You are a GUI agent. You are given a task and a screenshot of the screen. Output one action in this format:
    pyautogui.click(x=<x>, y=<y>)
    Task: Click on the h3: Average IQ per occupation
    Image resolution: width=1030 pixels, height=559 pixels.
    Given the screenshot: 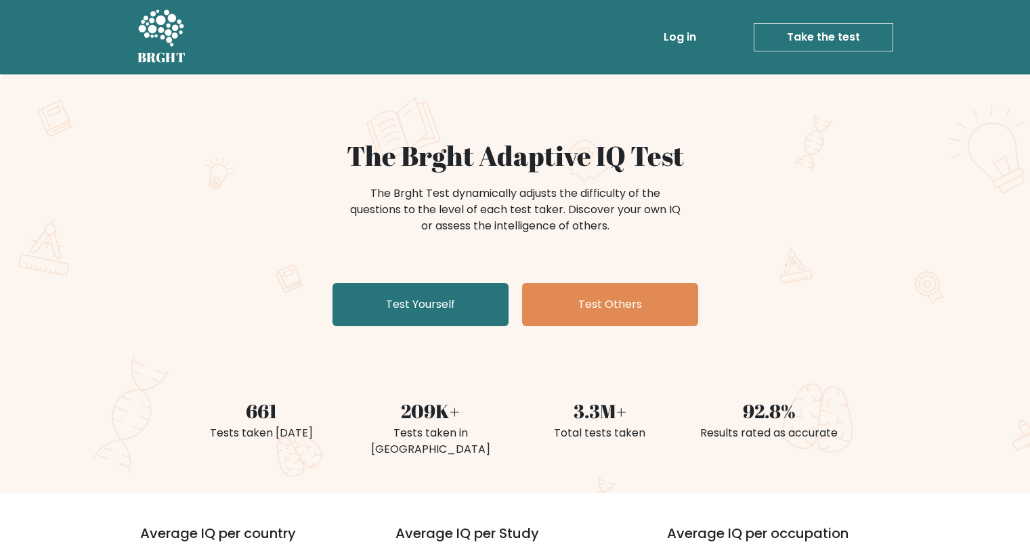 What is the action you would take?
    pyautogui.click(x=786, y=542)
    